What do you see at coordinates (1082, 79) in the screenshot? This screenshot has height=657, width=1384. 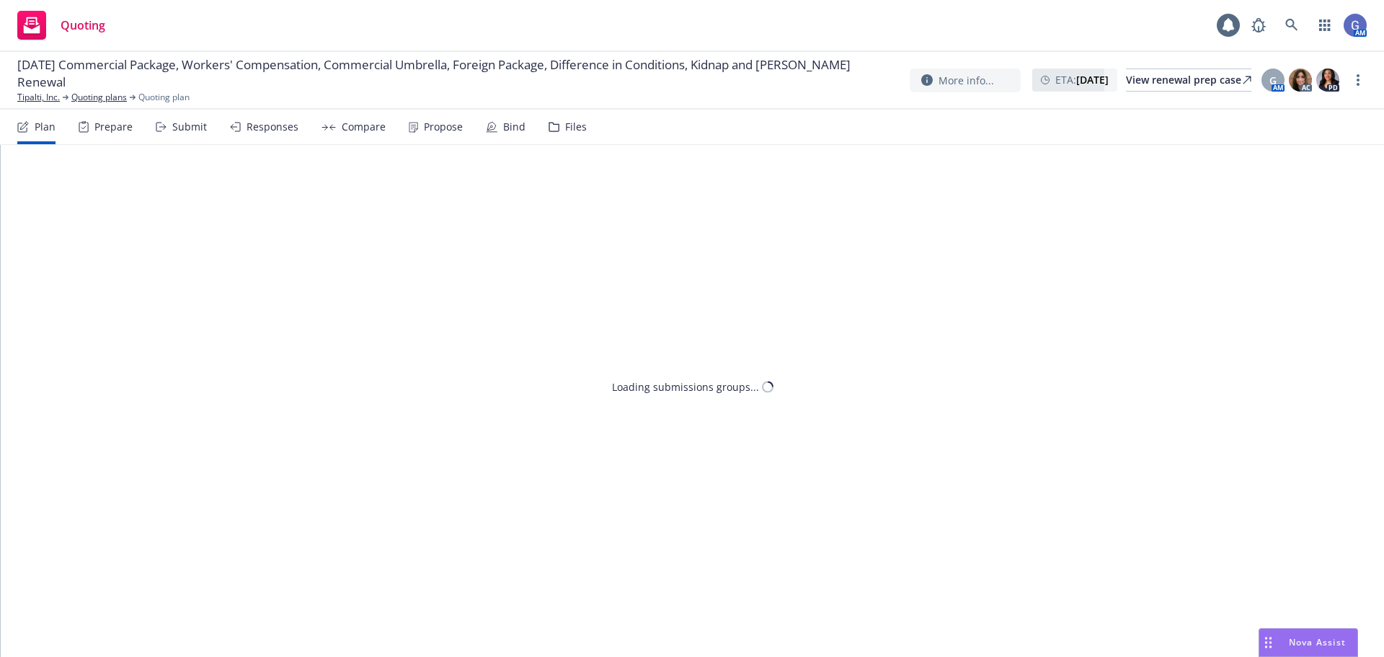 I see `span: ETA :` at bounding box center [1082, 79].